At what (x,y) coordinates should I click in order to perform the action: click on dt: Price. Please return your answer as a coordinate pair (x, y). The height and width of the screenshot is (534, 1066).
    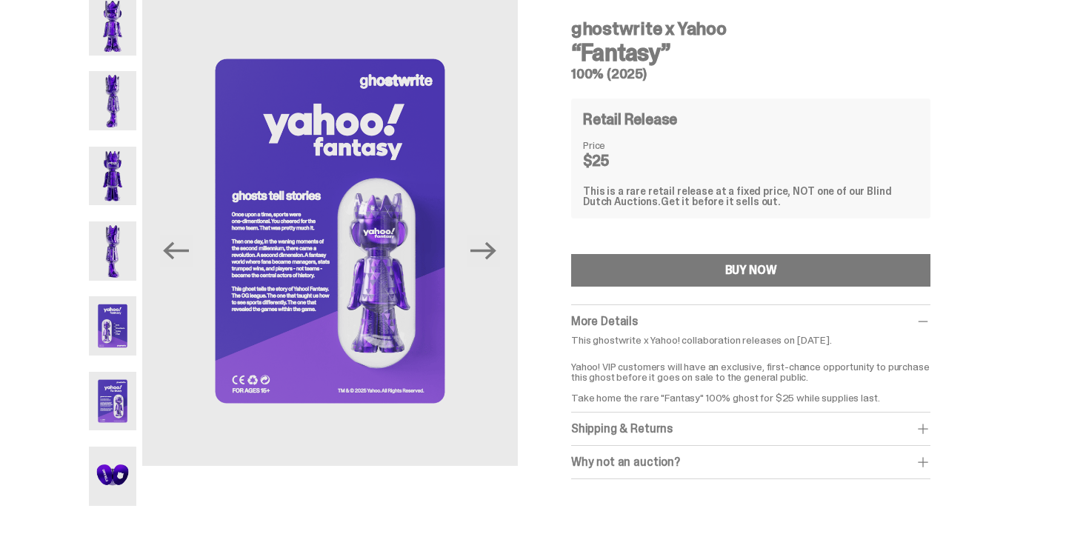
    Looking at the image, I should click on (620, 145).